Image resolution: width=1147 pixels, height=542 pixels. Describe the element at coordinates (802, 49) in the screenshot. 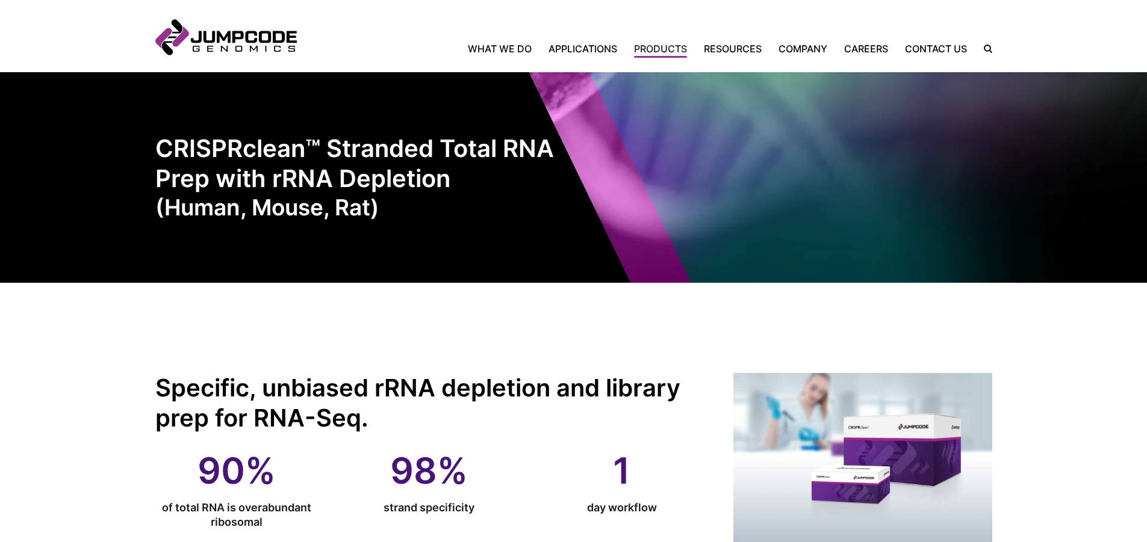

I see `a: Company` at that location.